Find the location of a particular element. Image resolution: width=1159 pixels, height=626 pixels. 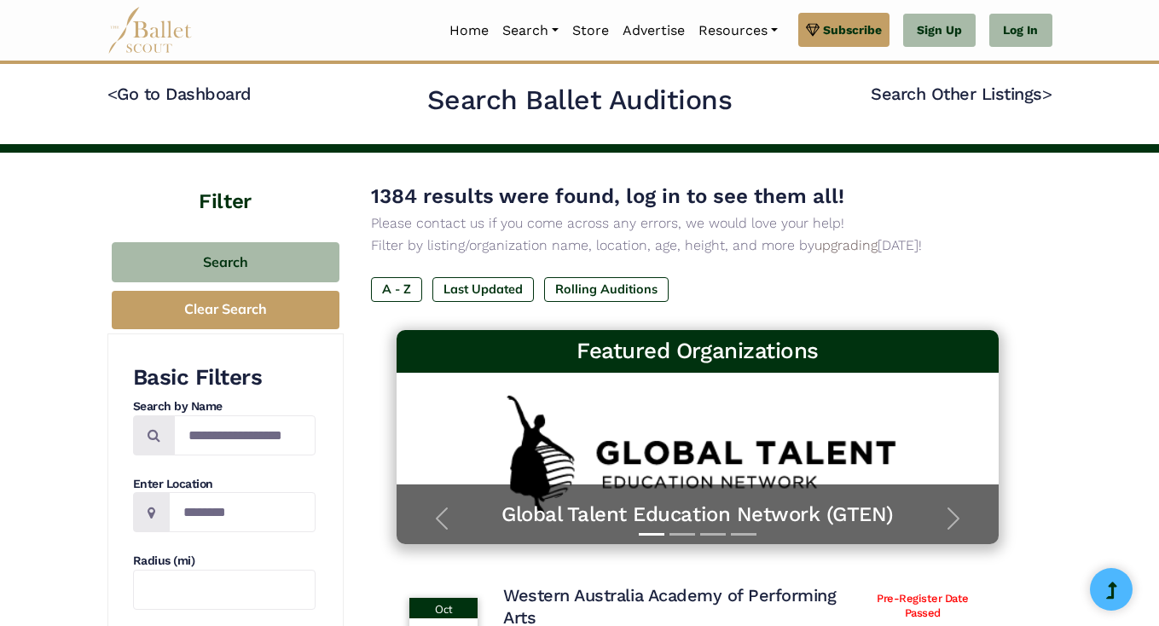

input: Location is located at coordinates (242, 512).